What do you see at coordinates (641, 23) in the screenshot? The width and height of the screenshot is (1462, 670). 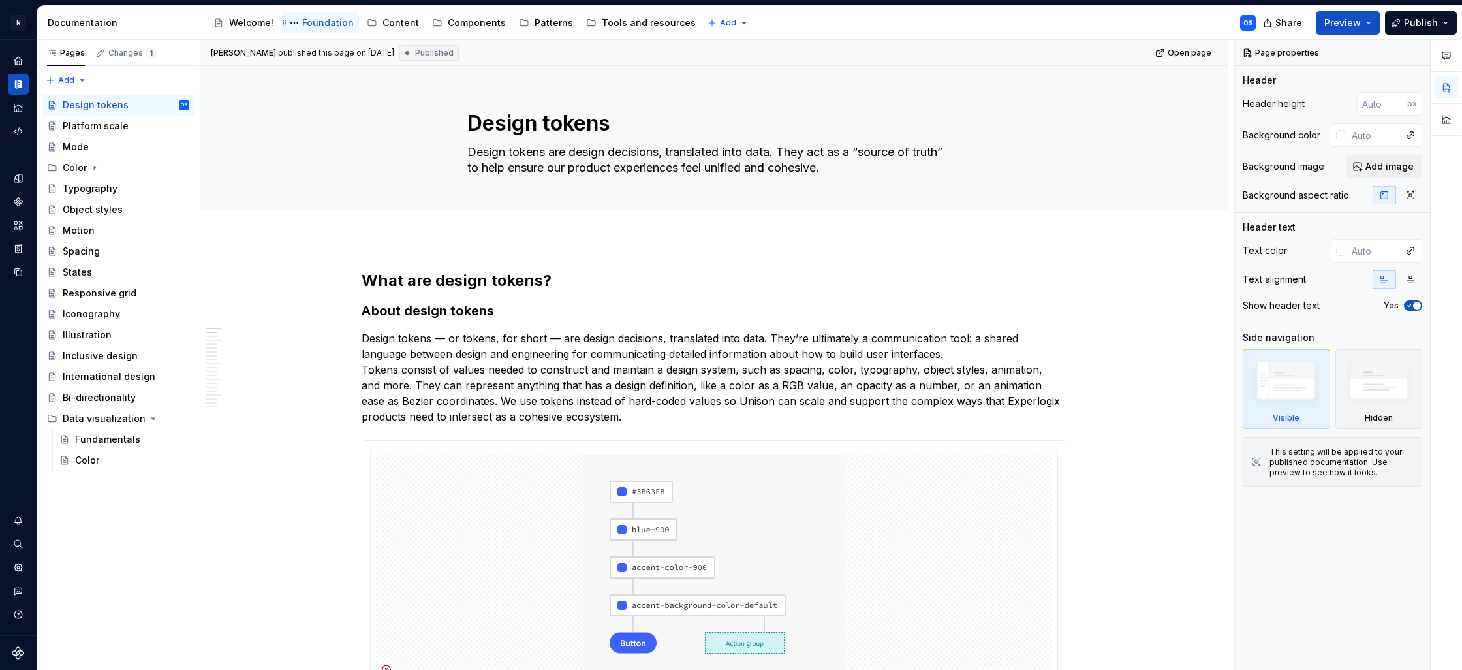 I see `a: Tools and resources` at bounding box center [641, 23].